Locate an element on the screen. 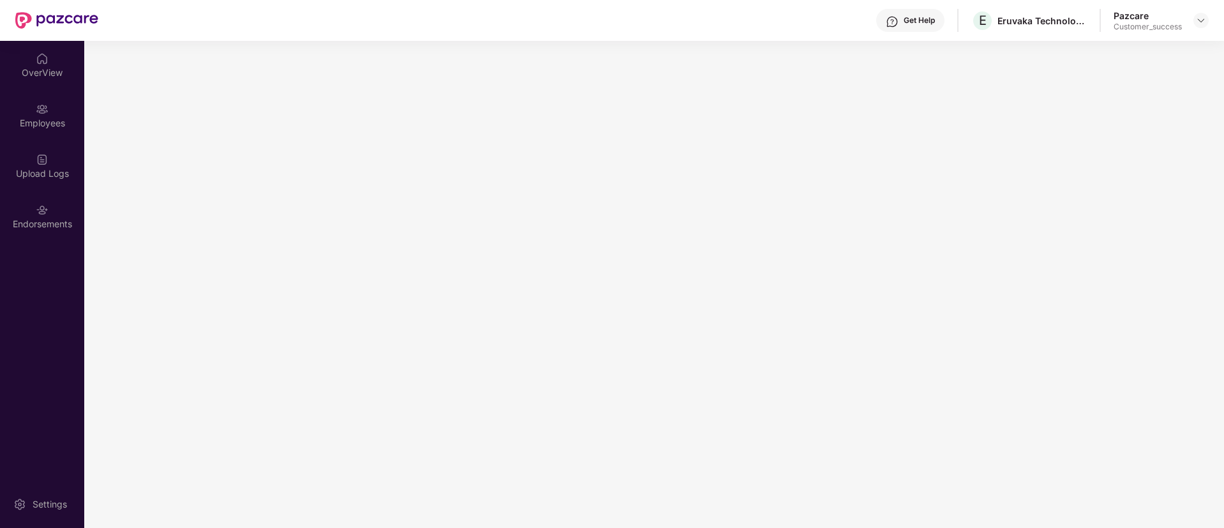 Image resolution: width=1224 pixels, height=528 pixels. div: Eruvaka Technologies Private Limited is located at coordinates (1042, 20).